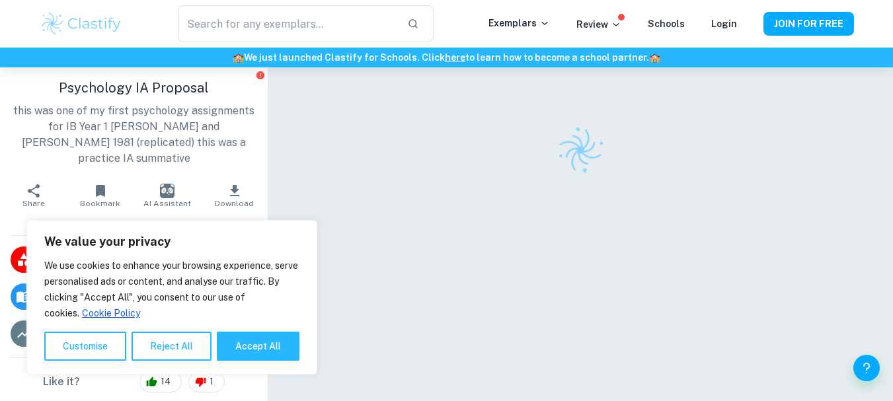 This screenshot has width=893, height=401. Describe the element at coordinates (519, 23) in the screenshot. I see `p: Exemplars` at that location.